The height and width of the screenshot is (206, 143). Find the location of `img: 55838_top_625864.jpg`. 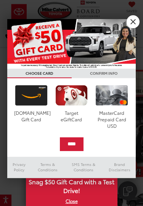

img: 55838_top_625864.jpg is located at coordinates (72, 44).